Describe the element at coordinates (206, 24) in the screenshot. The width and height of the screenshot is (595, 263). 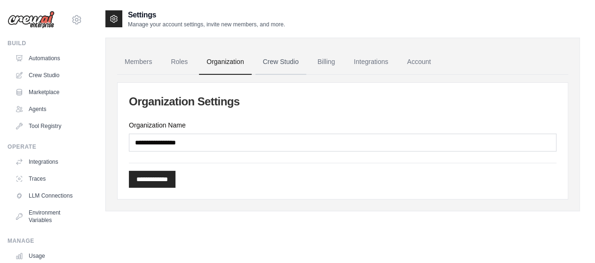
I see `p: Manage your account settings, invite new members, and more.` at that location.